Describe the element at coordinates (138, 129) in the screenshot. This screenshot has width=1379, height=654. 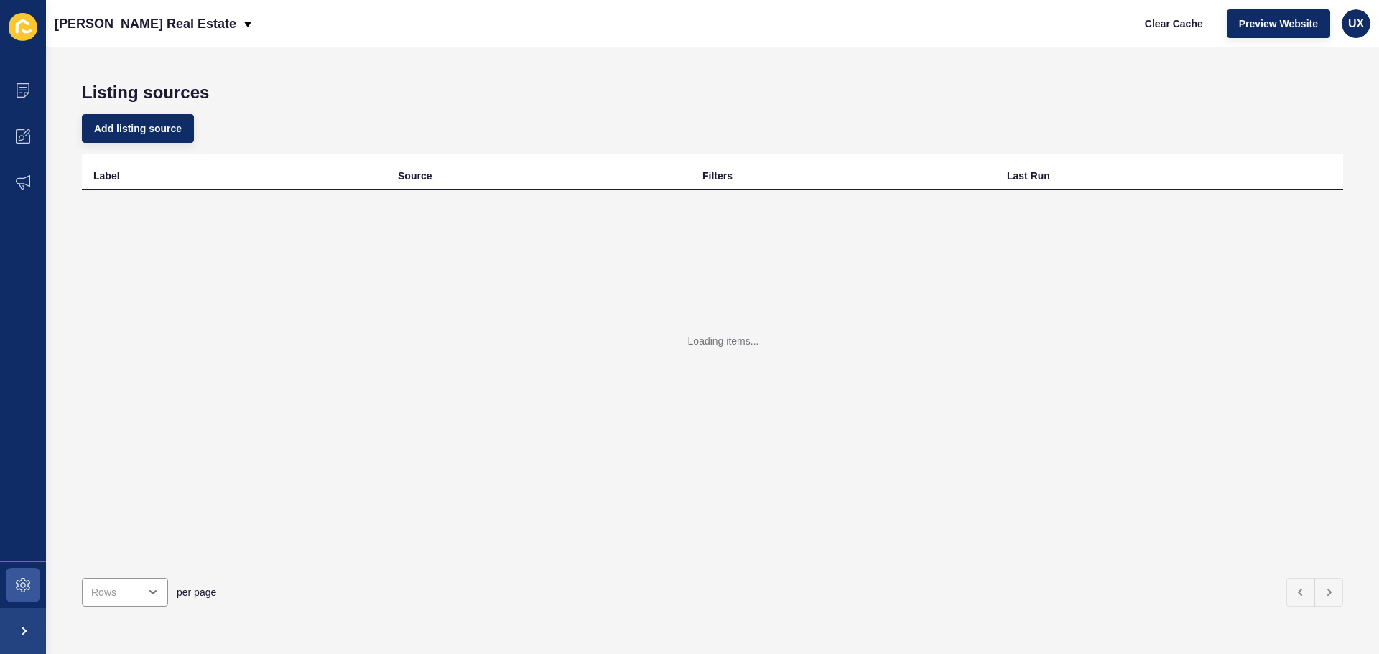
I see `button: Add listing source` at that location.